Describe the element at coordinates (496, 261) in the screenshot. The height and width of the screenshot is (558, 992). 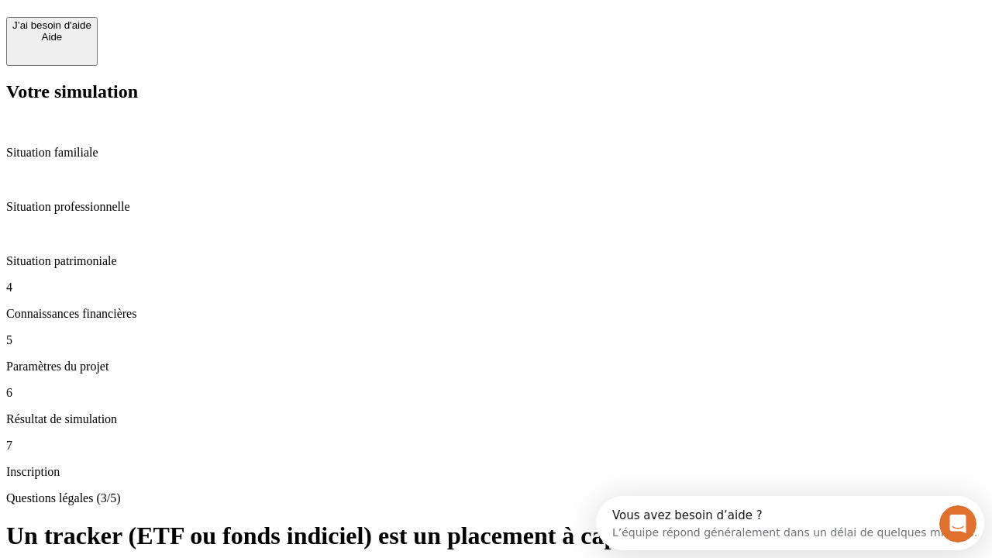
I see `p: Situation patrimoniale` at that location.